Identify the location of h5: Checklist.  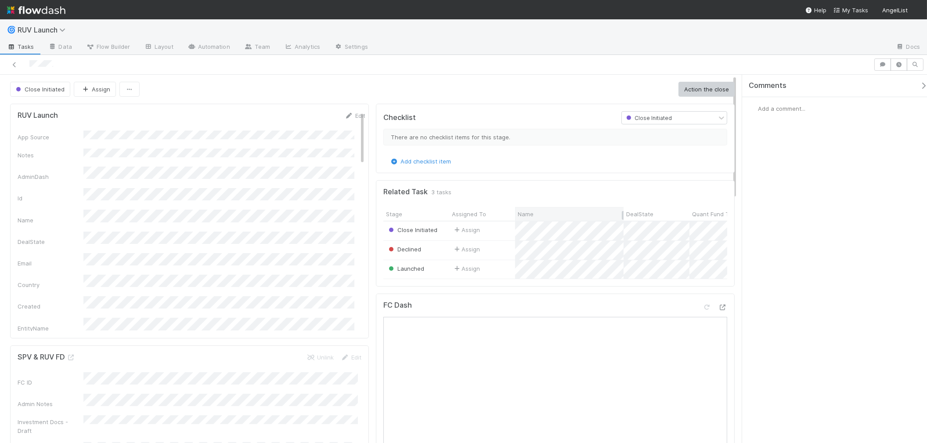
(400, 118).